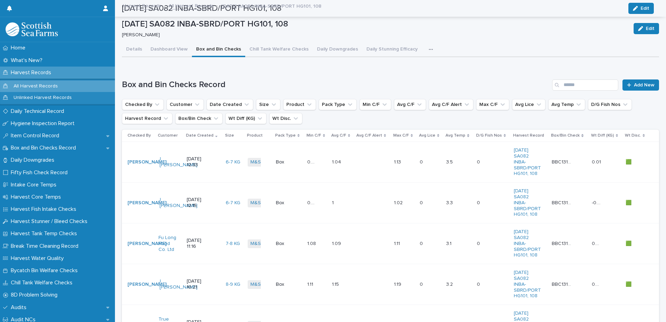 This screenshot has width=666, height=322. What do you see at coordinates (45, 209) in the screenshot?
I see `p: Harvest Fish Intake Checks` at bounding box center [45, 209].